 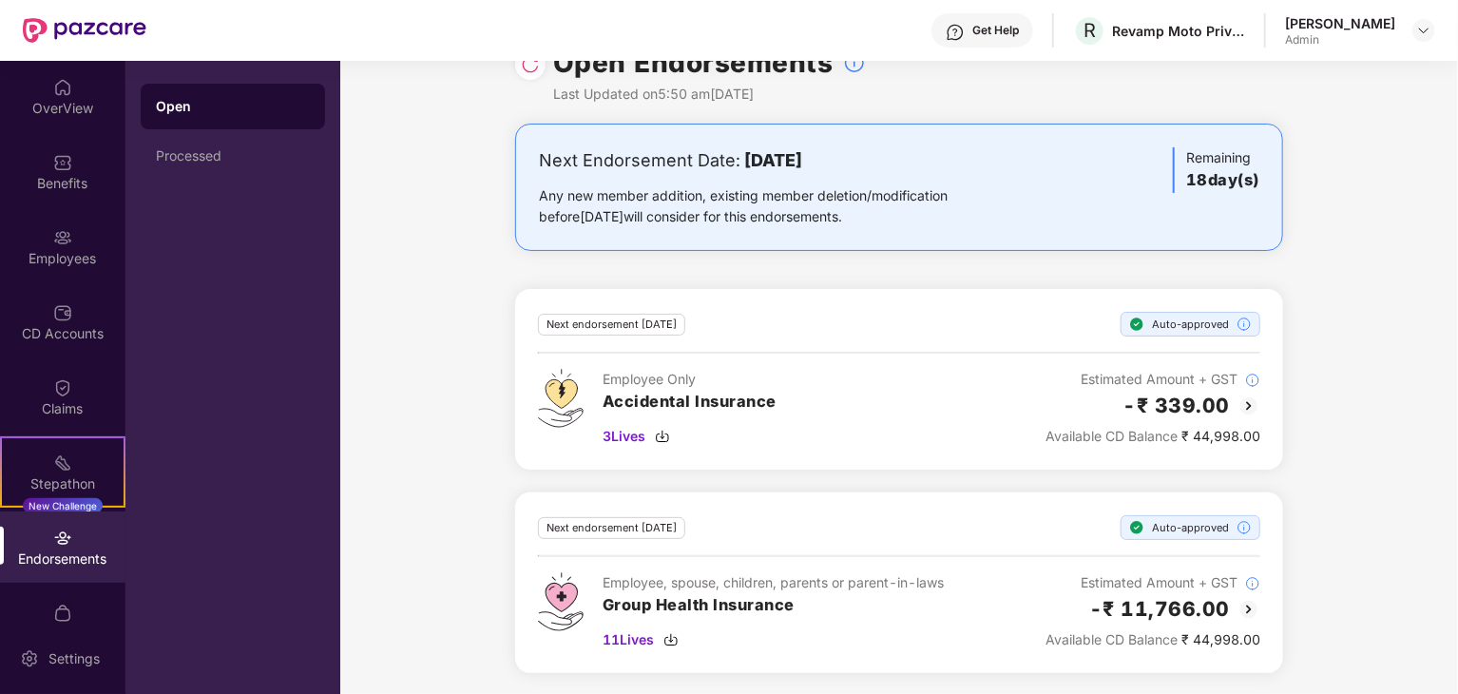 I want to click on img: svg+xml;base64,PHN2ZyBpZD0iQ2xhaW0iIHhtbG5zPSJodHRwOi8vd3d3LnczLm9yZy8yMDAwL3N2ZyIgd2lkdGg9IjIwIi..., so click(x=63, y=388).